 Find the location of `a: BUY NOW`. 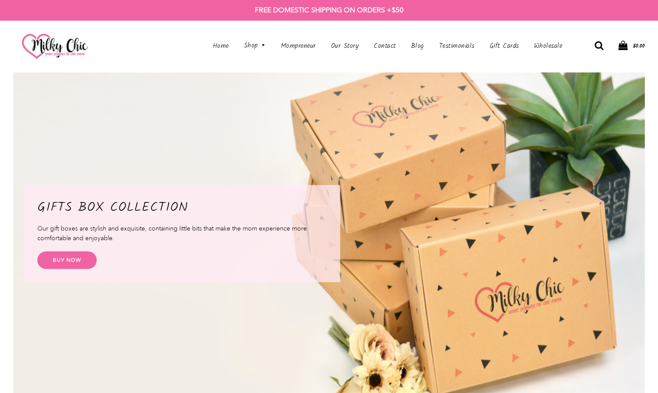

a: BUY NOW is located at coordinates (67, 260).